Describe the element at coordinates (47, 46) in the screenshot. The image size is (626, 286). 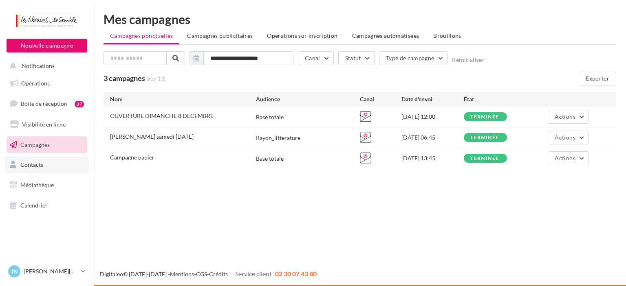
I see `button: Nouvelle campagne` at that location.